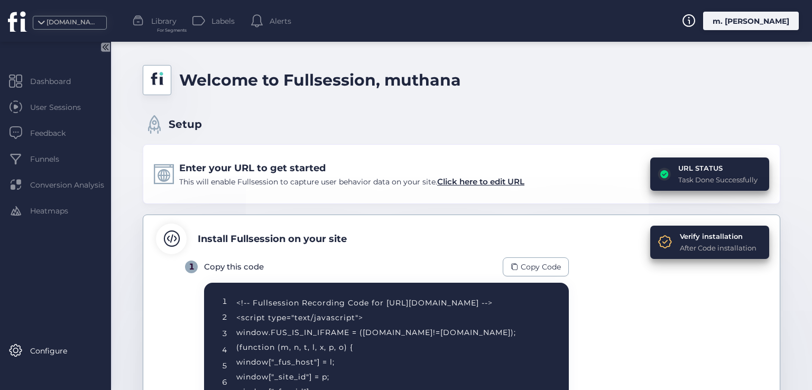 Image resolution: width=812 pixels, height=390 pixels. Describe the element at coordinates (172, 30) in the screenshot. I see `span: For Segments` at that location.